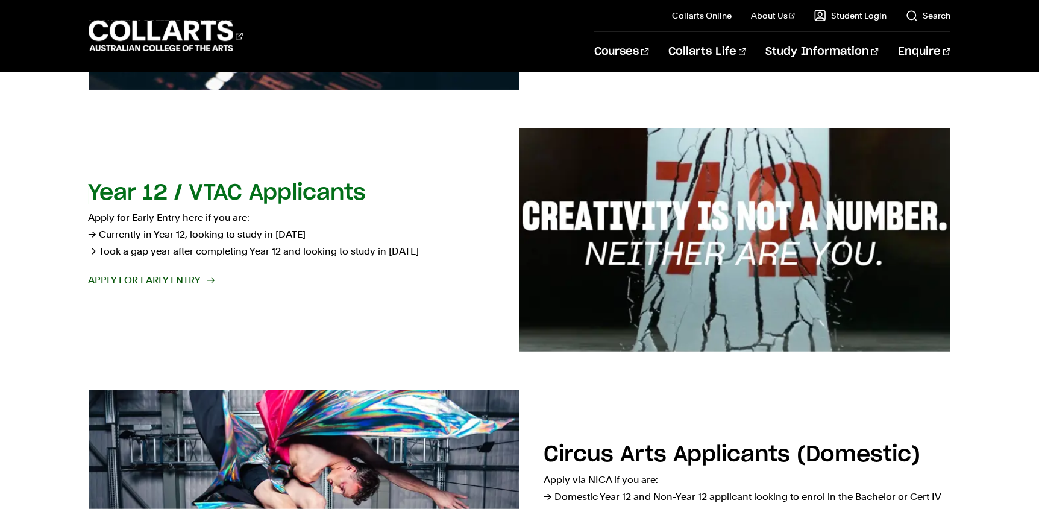  I want to click on a: About Us, so click(773, 16).